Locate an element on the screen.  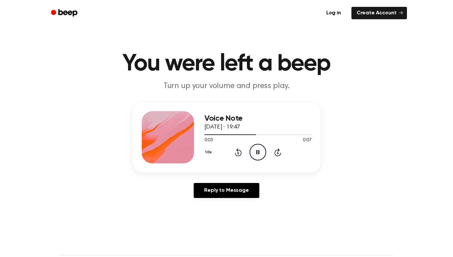
button: 1.0x is located at coordinates (209, 152).